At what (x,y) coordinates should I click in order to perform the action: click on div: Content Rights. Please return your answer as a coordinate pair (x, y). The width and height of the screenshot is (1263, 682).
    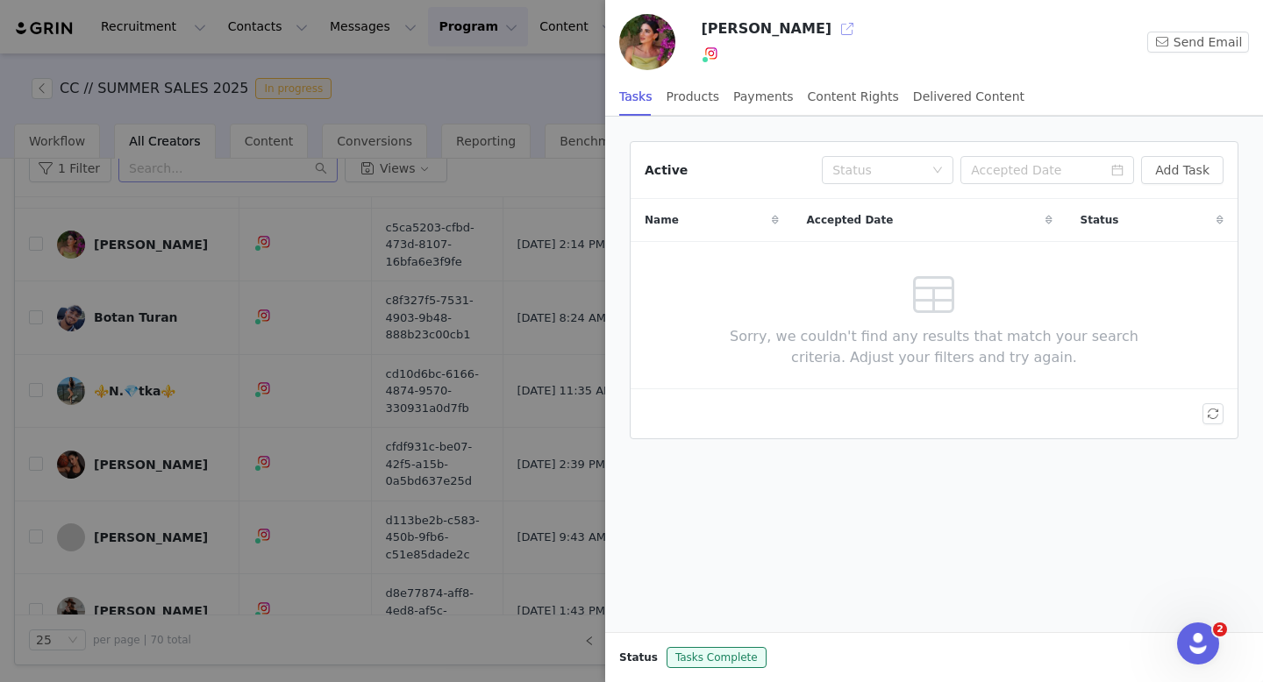
    Looking at the image, I should click on (853, 96).